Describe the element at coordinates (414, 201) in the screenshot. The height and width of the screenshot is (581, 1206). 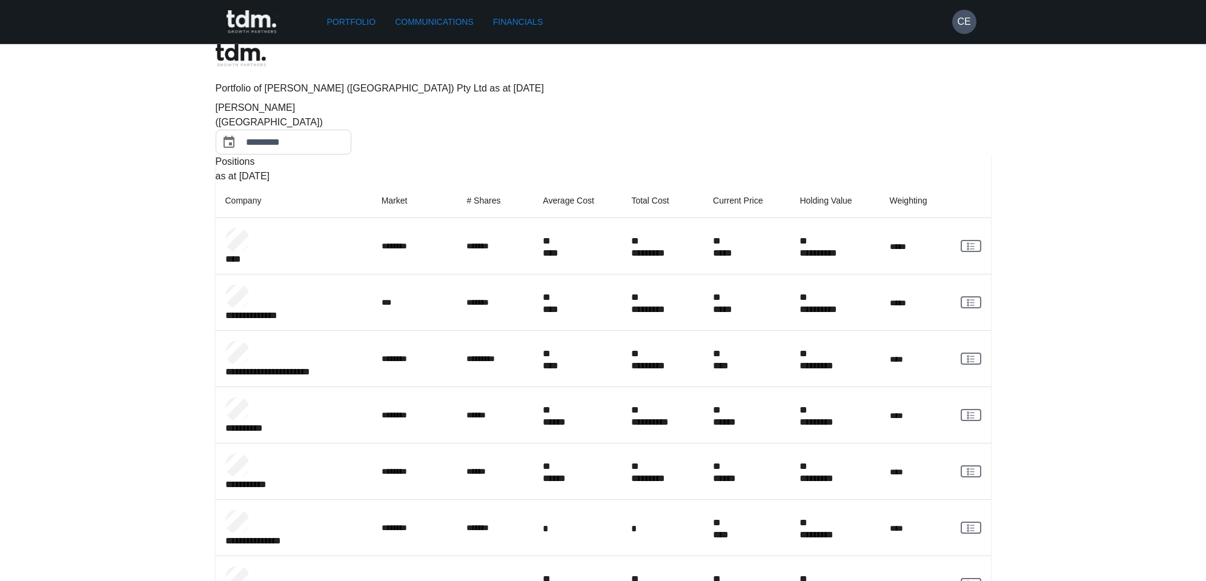
I see `th: Market` at that location.